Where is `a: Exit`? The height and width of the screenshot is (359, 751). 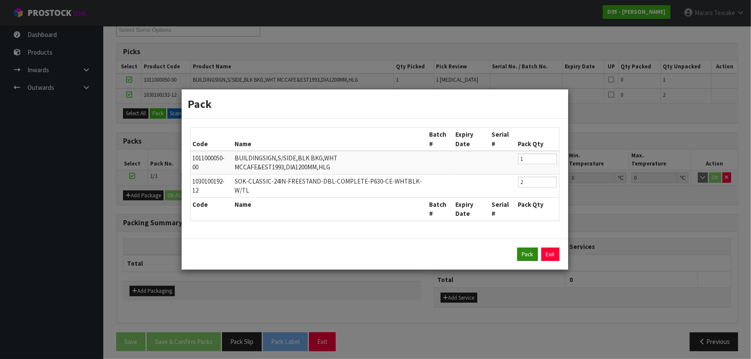 a: Exit is located at coordinates (550, 255).